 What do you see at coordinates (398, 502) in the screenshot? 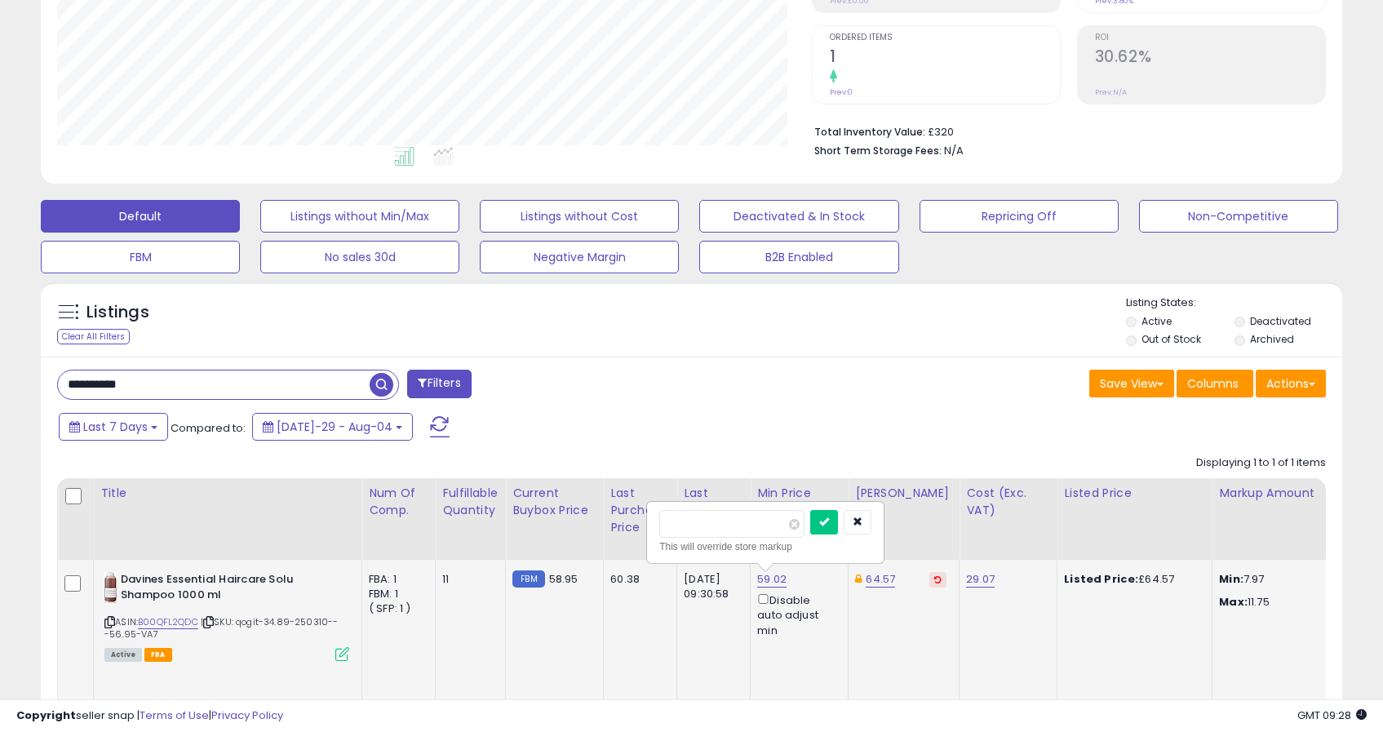
I see `div: Num of Comp.` at bounding box center [398, 502].